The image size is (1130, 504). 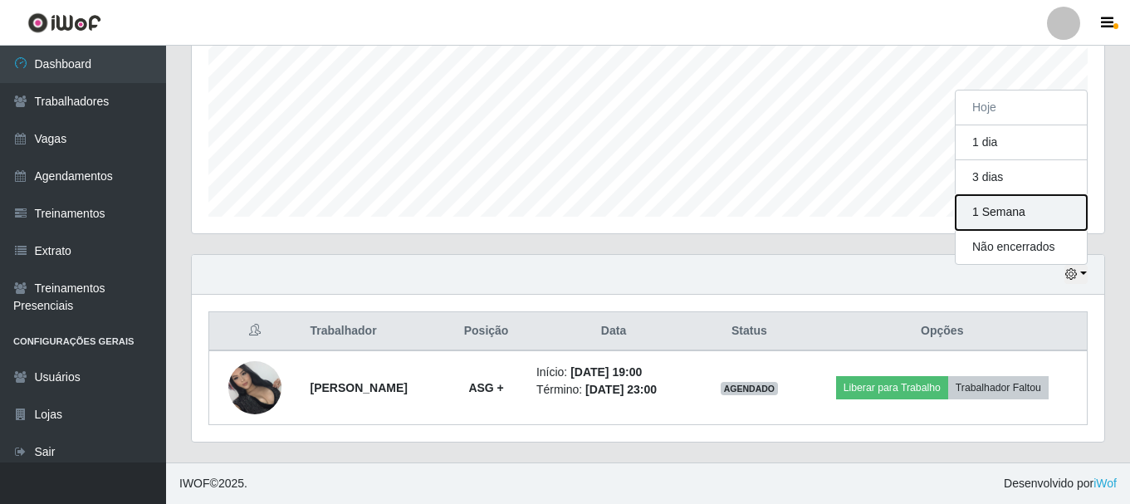 I want to click on th: Status, so click(x=749, y=331).